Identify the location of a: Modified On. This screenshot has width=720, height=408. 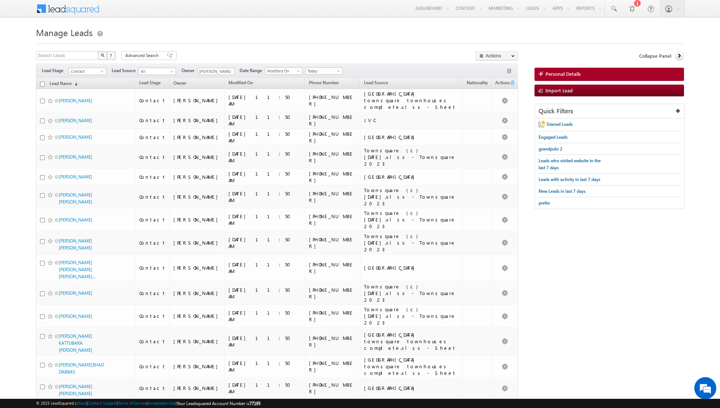
(284, 71).